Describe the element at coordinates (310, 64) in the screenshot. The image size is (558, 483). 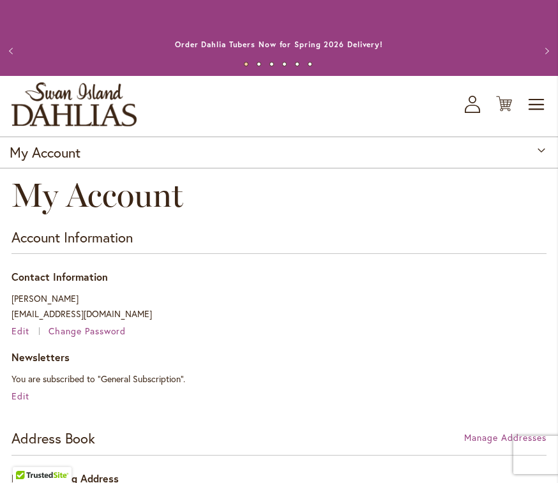
I see `button: 6 of 6` at that location.